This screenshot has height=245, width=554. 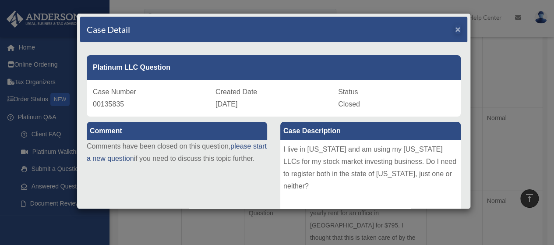 What do you see at coordinates (349, 104) in the screenshot?
I see `span: Closed` at bounding box center [349, 104].